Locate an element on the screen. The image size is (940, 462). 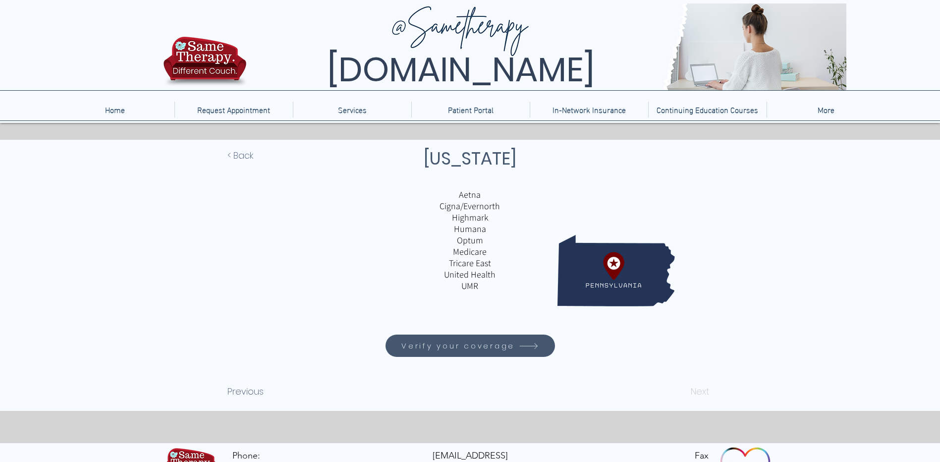
a: Request Appointment is located at coordinates (233, 110).